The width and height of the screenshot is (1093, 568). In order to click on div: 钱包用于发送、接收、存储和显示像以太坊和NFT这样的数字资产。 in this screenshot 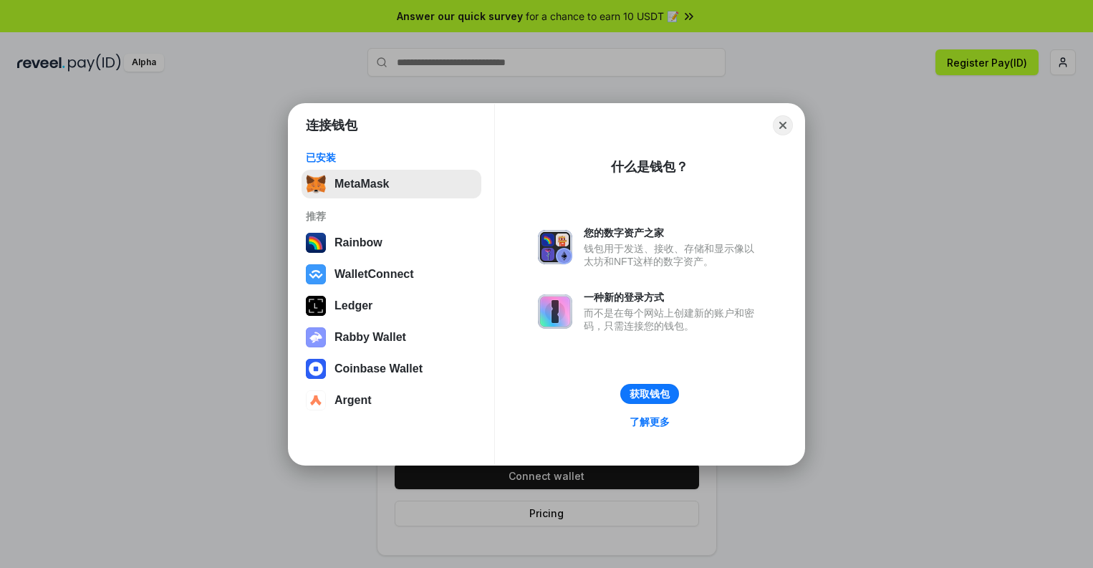, I will do `click(673, 255)`.